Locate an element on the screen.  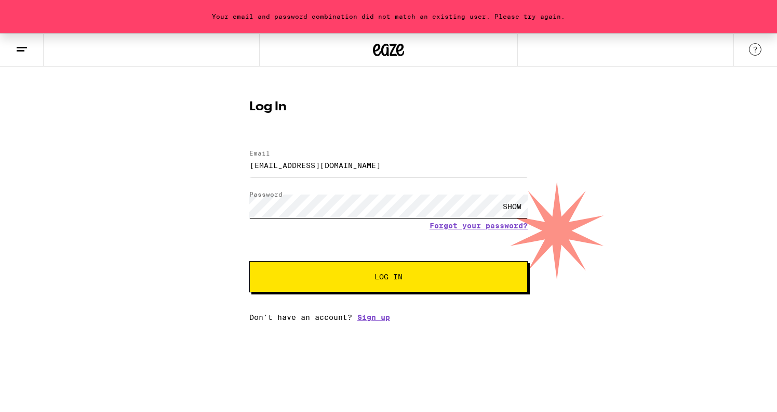
h1: Log In is located at coordinates (389, 107).